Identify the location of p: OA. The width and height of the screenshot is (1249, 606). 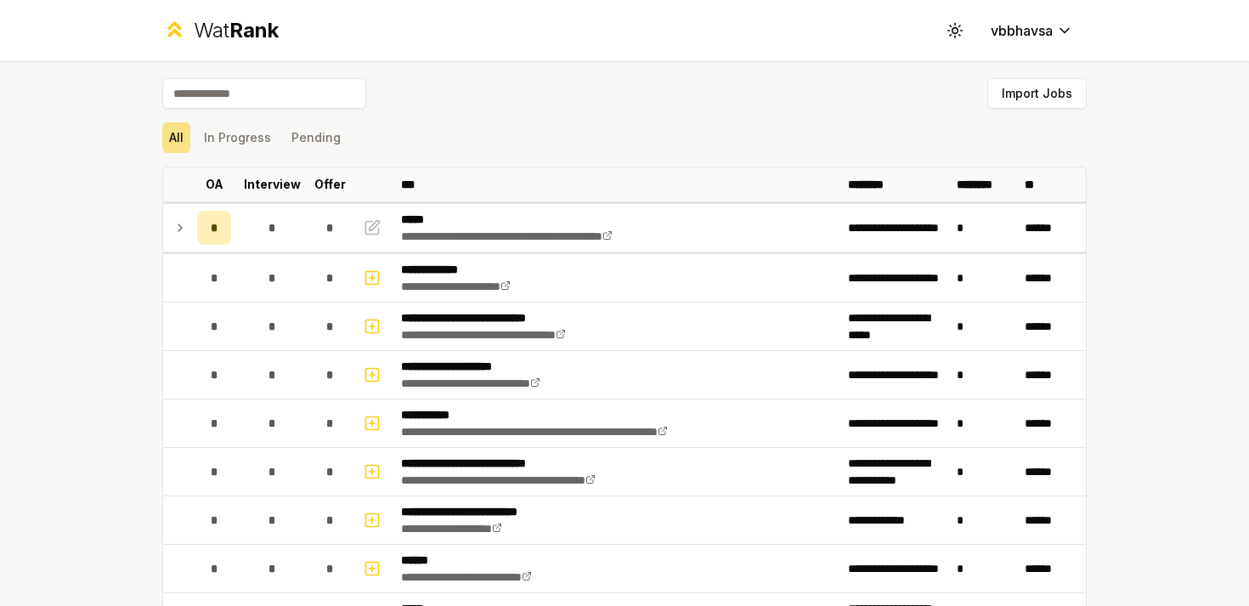
(214, 184).